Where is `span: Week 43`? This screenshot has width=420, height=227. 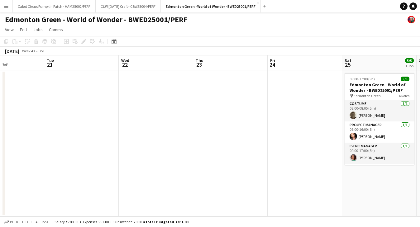
span: Week 43 is located at coordinates (28, 51).